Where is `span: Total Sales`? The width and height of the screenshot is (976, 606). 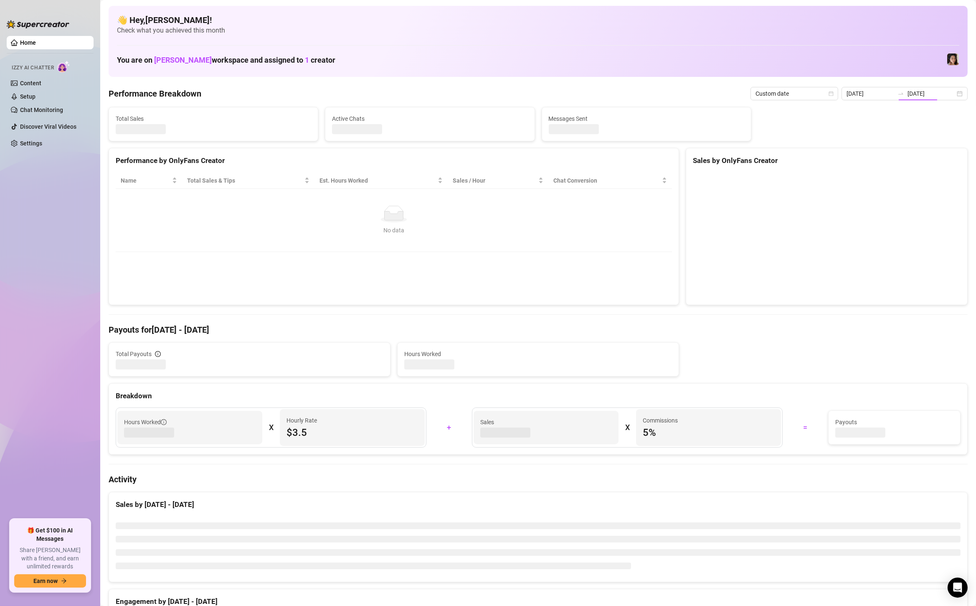
span: Total Sales is located at coordinates (213, 119).